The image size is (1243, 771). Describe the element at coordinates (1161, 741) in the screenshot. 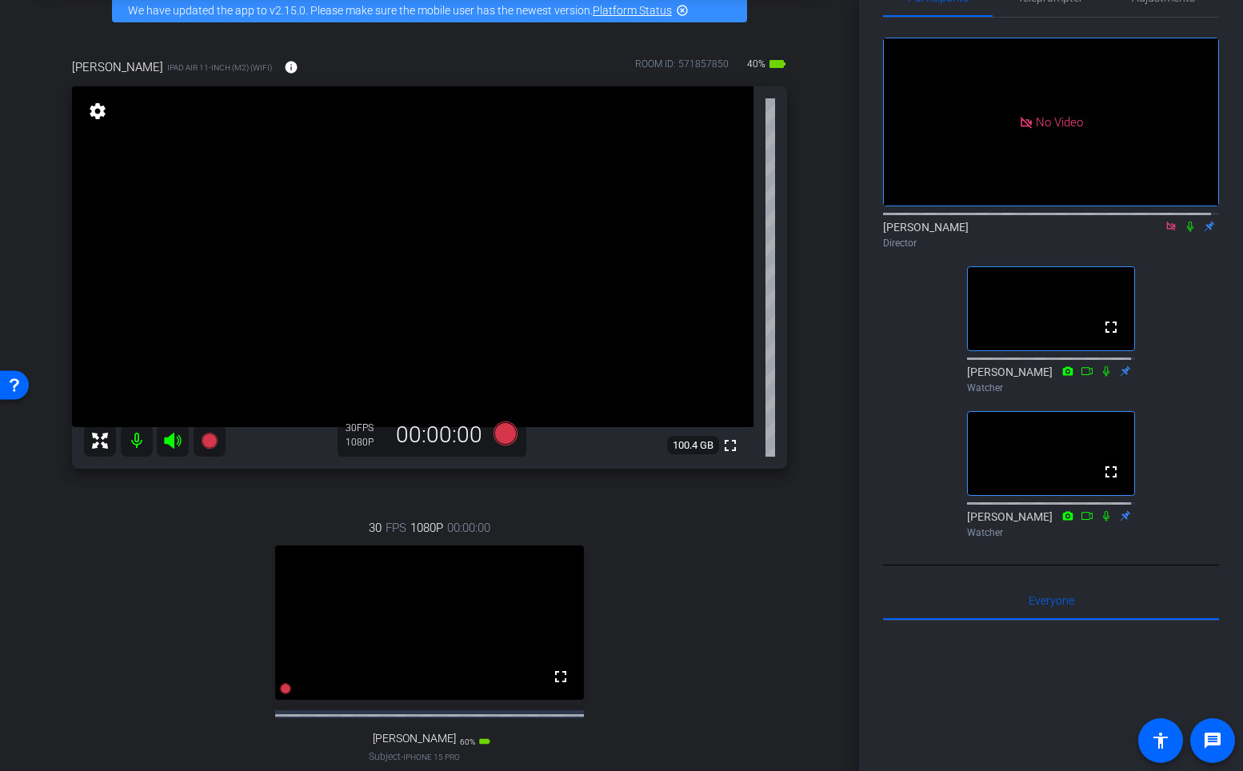

I see `mat-icon: accessibility` at that location.